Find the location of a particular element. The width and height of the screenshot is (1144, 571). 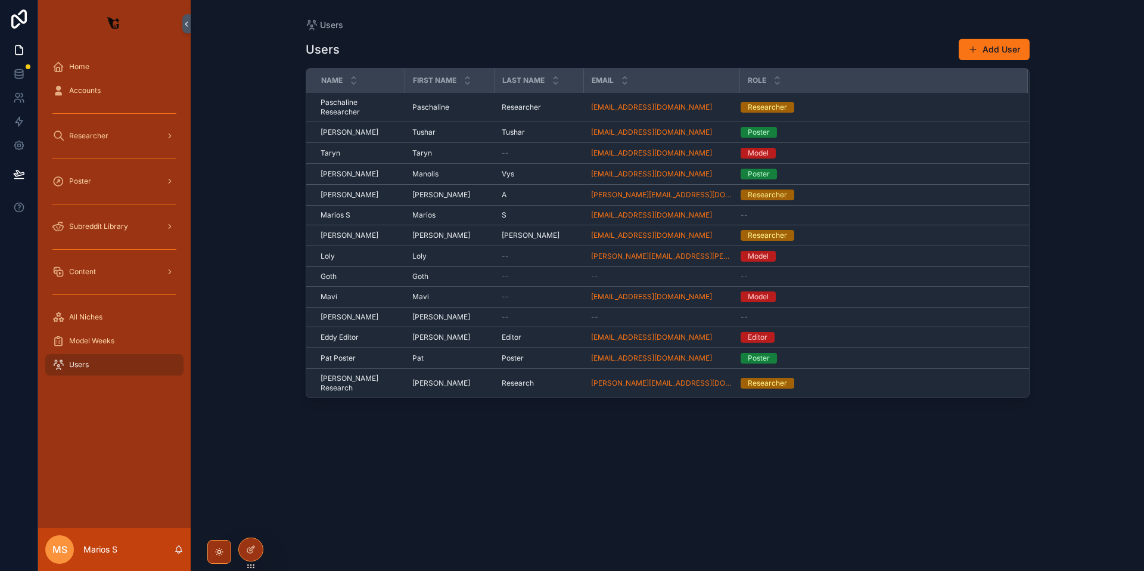

span: Model Weeks is located at coordinates (92, 341).